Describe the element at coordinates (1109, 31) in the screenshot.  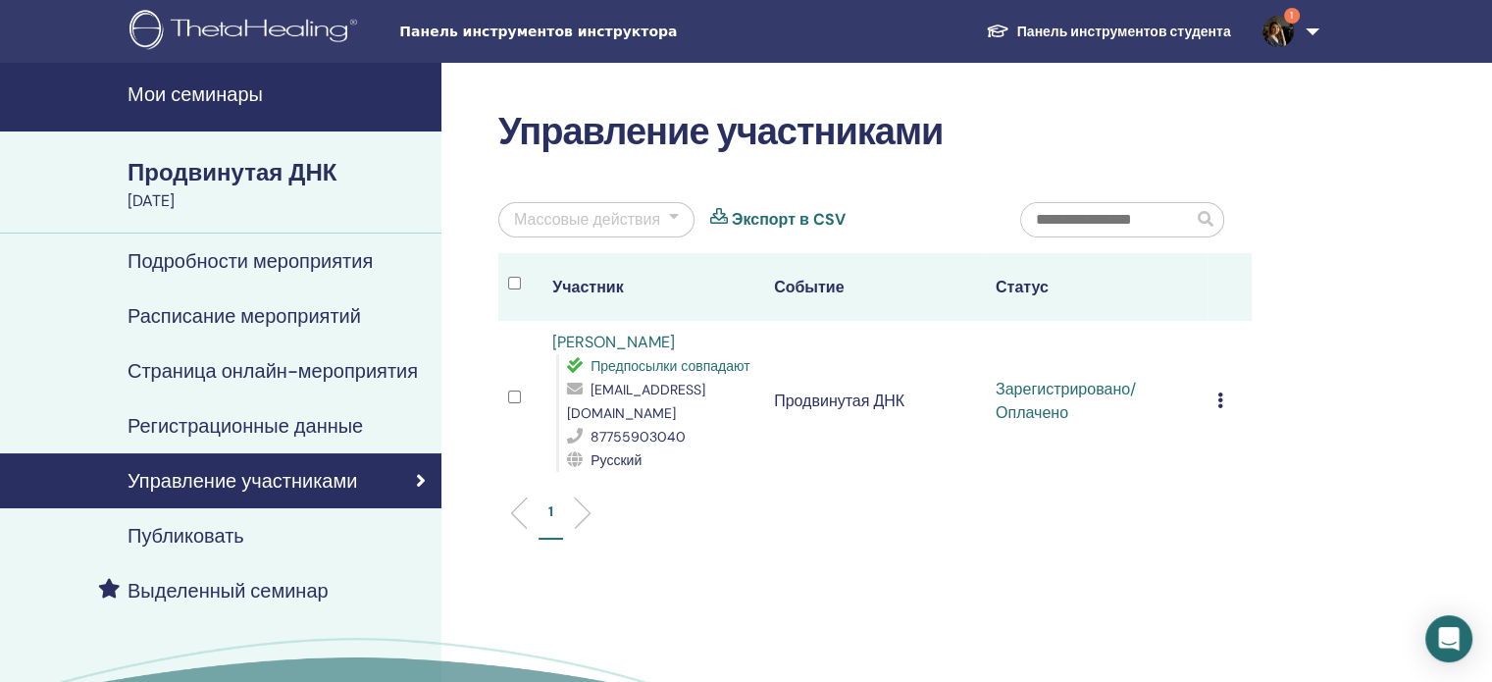
I see `a: Панель инструментов студента` at that location.